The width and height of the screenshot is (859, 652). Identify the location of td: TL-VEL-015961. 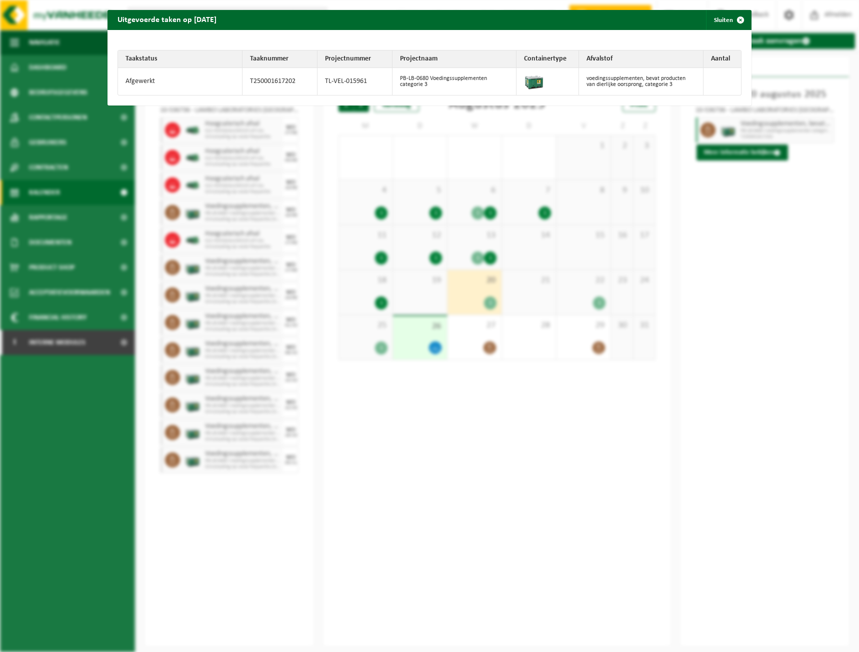
(355, 82).